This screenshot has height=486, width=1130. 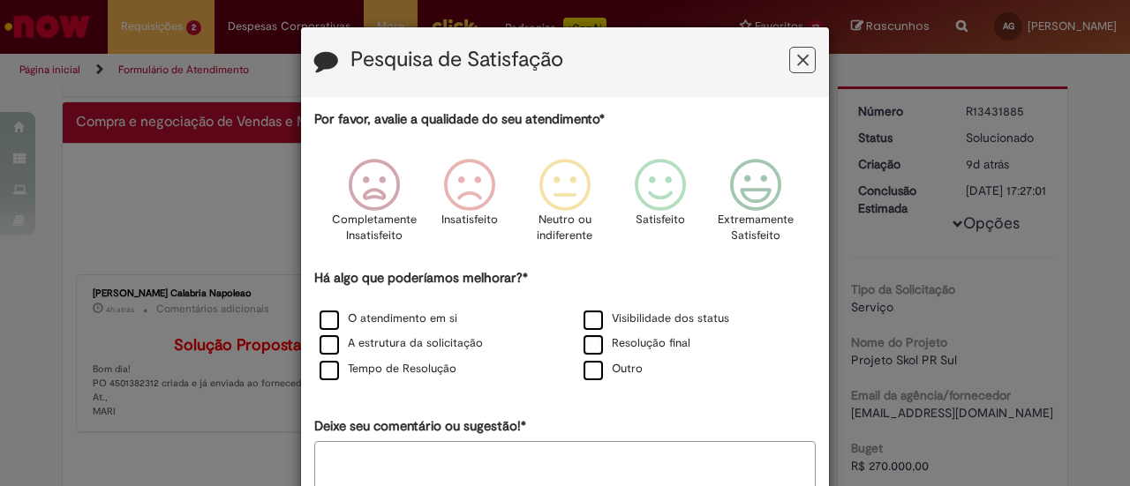 I want to click on p: Insatisfeito, so click(x=470, y=220).